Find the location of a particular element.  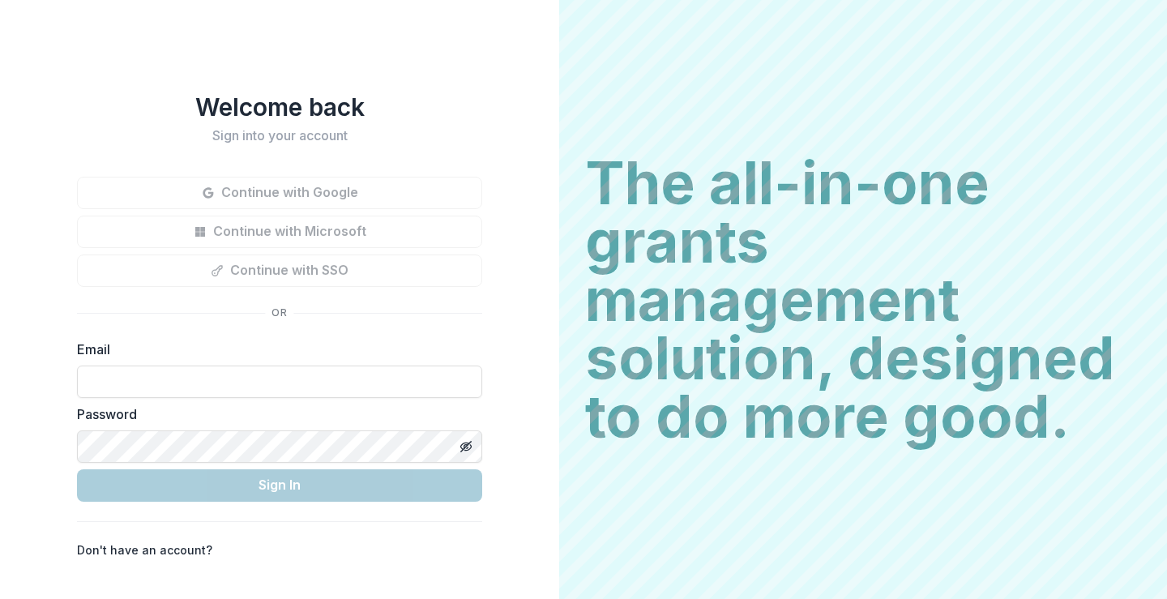

h1: Welcome back is located at coordinates (279, 107).